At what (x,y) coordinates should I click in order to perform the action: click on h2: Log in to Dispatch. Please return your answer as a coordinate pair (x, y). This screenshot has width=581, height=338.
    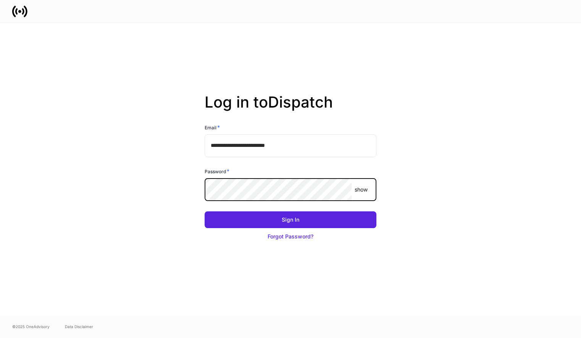
    Looking at the image, I should click on (290, 108).